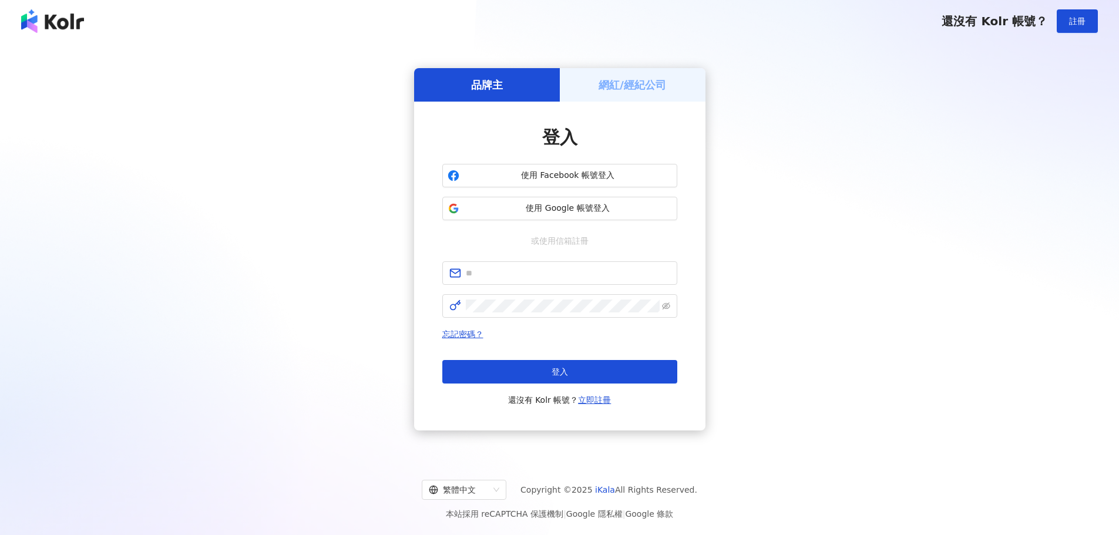 The height and width of the screenshot is (535, 1119). What do you see at coordinates (463, 334) in the screenshot?
I see `a: 忘記密碼？` at bounding box center [463, 334].